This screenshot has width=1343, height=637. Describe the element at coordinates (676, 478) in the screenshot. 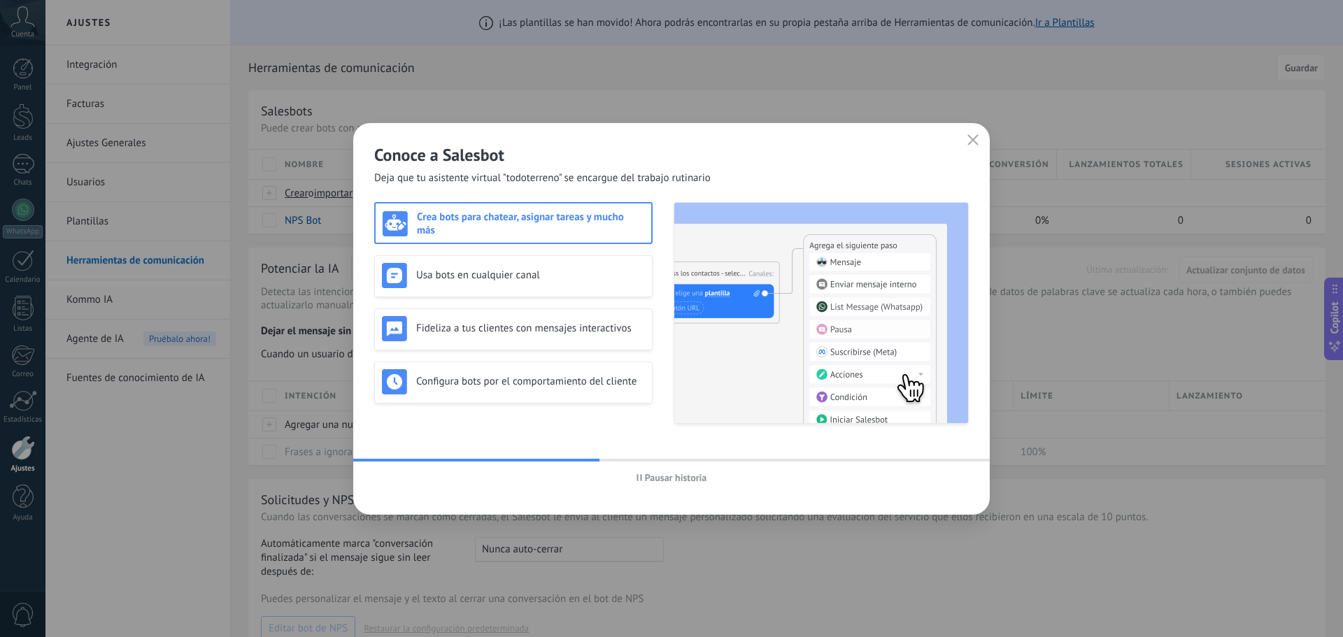

I see `span: Pausar historia` at that location.